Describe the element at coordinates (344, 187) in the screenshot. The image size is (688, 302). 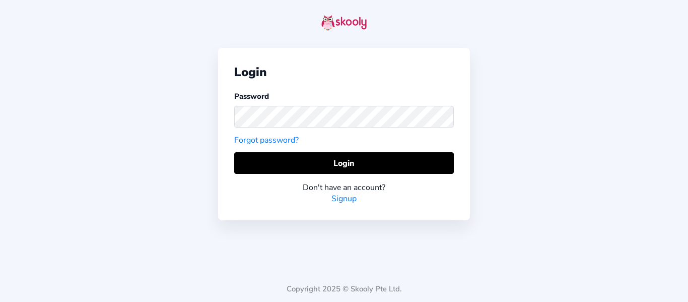
I see `div: Don't have an account?` at that location.